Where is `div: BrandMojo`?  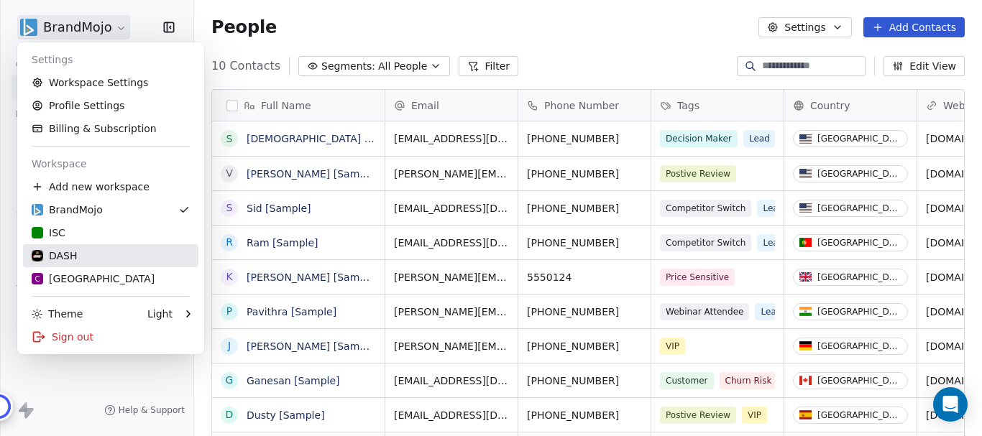
div: BrandMojo is located at coordinates (67, 210).